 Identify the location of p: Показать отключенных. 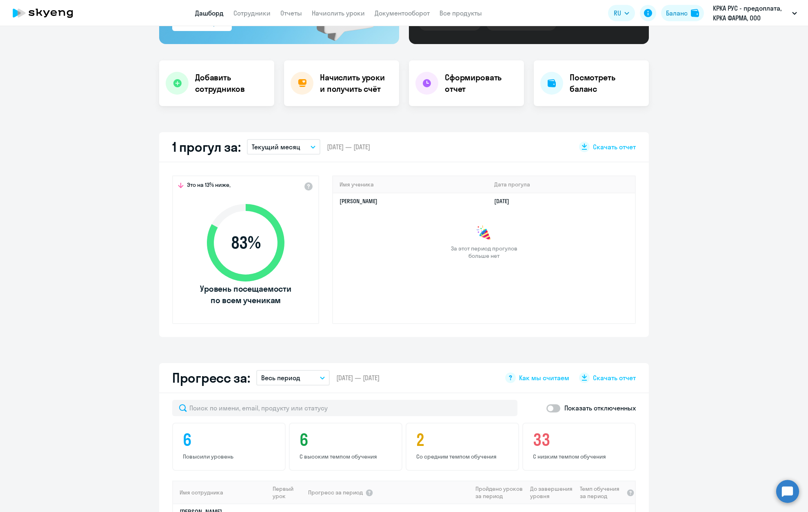
(600, 408).